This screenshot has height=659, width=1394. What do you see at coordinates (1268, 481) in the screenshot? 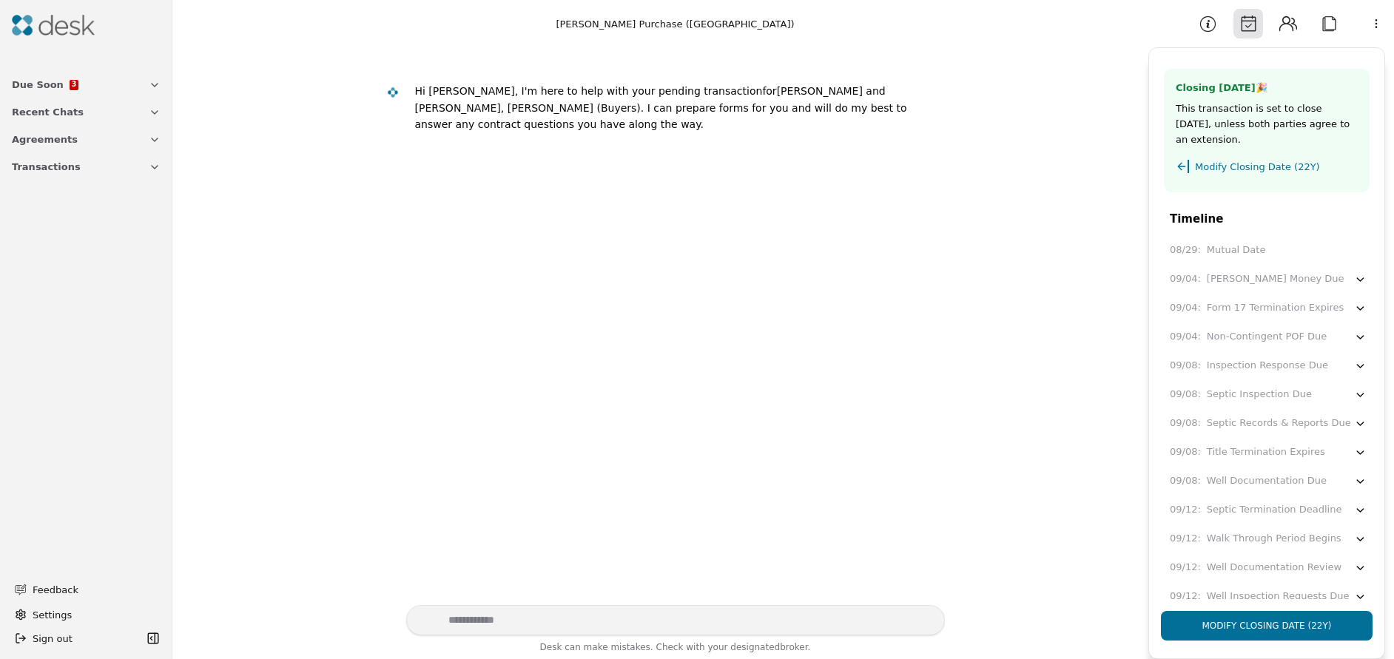
I see `button: 09/08:Well Documentation Due` at bounding box center [1268, 481].